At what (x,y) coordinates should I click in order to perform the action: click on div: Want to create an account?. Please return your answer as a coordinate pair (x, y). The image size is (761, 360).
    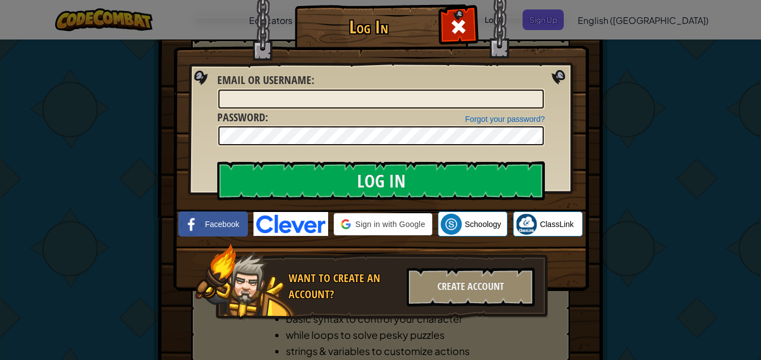
    Looking at the image, I should click on (344, 286).